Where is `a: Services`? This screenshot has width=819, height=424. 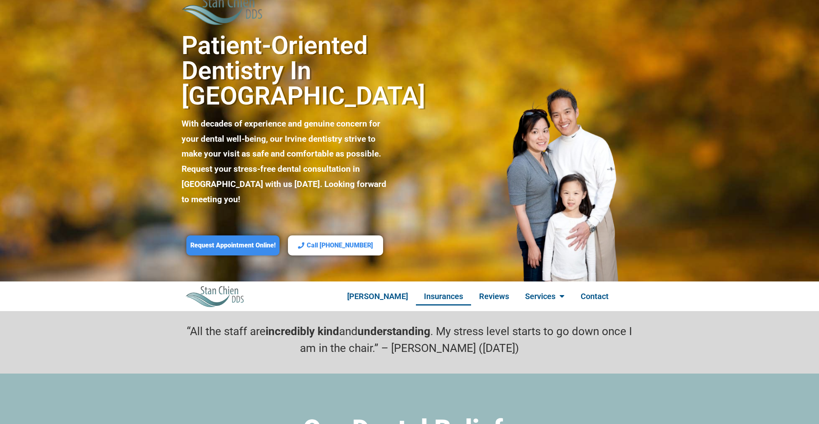
a: Services is located at coordinates (545, 296).